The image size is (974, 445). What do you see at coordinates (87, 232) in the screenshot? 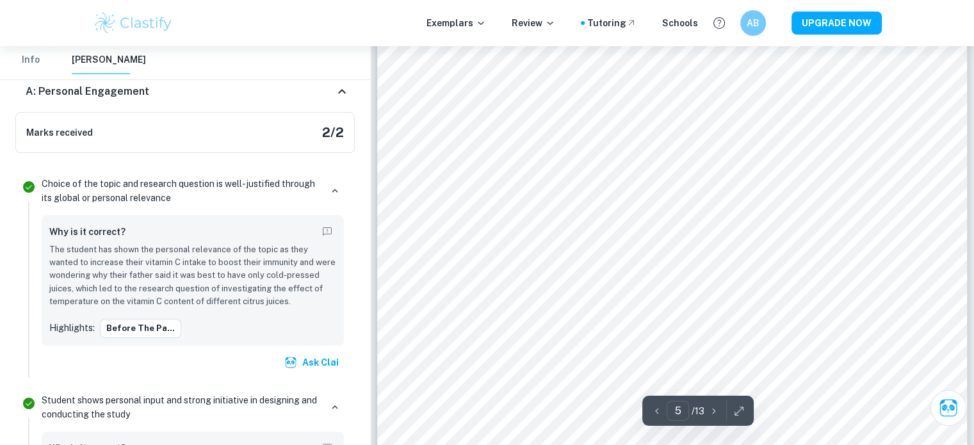
I see `h6: Why is it correct?` at bounding box center [87, 232].